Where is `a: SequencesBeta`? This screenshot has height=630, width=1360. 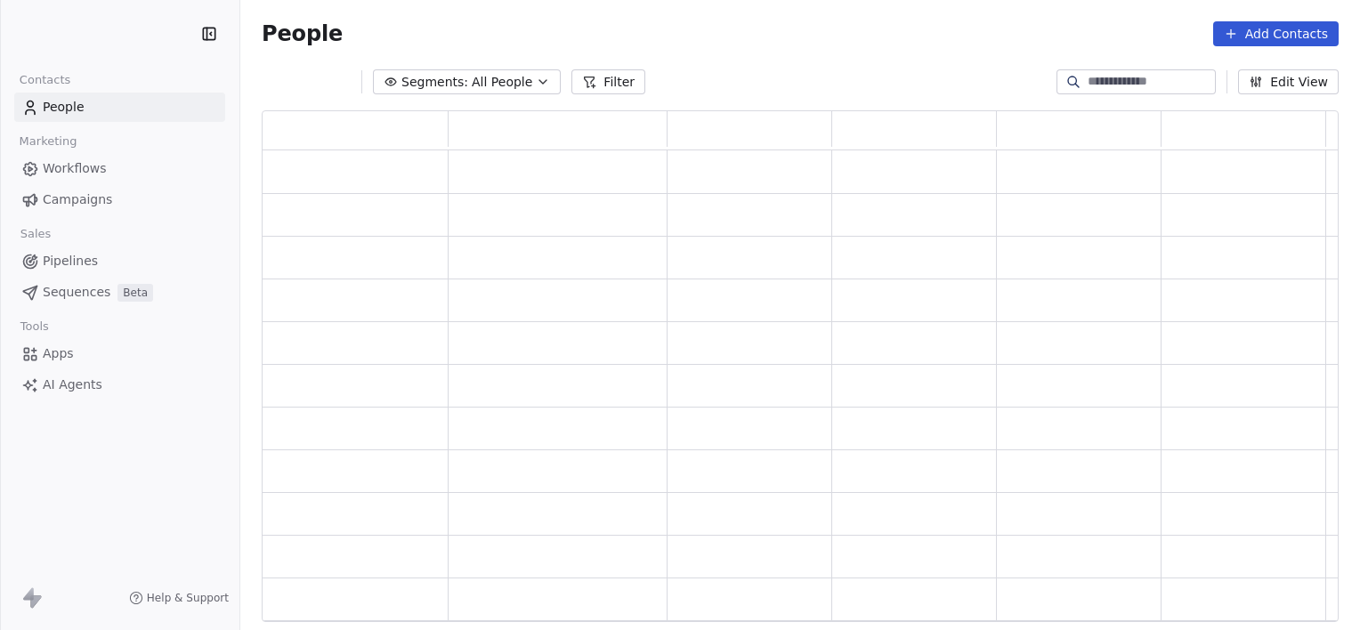 a: SequencesBeta is located at coordinates (119, 292).